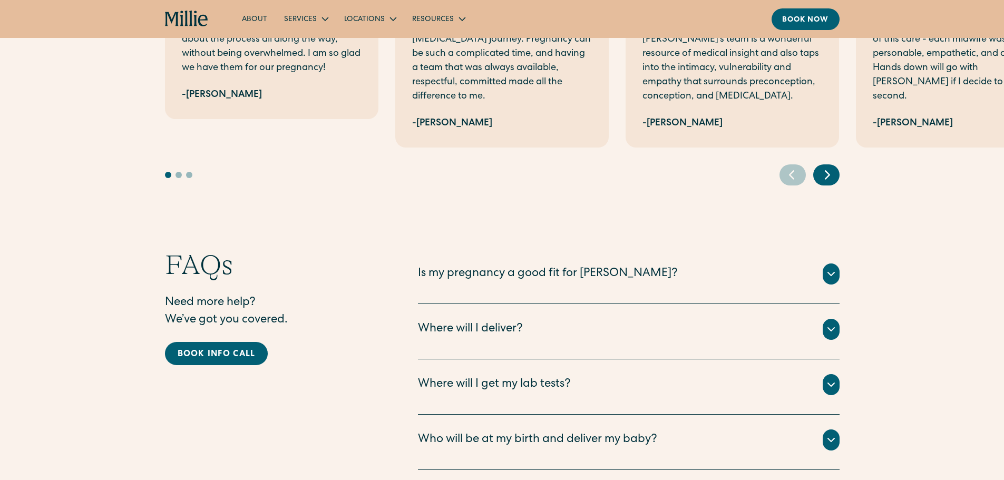 Image resolution: width=1004 pixels, height=480 pixels. I want to click on a: home, so click(186, 19).